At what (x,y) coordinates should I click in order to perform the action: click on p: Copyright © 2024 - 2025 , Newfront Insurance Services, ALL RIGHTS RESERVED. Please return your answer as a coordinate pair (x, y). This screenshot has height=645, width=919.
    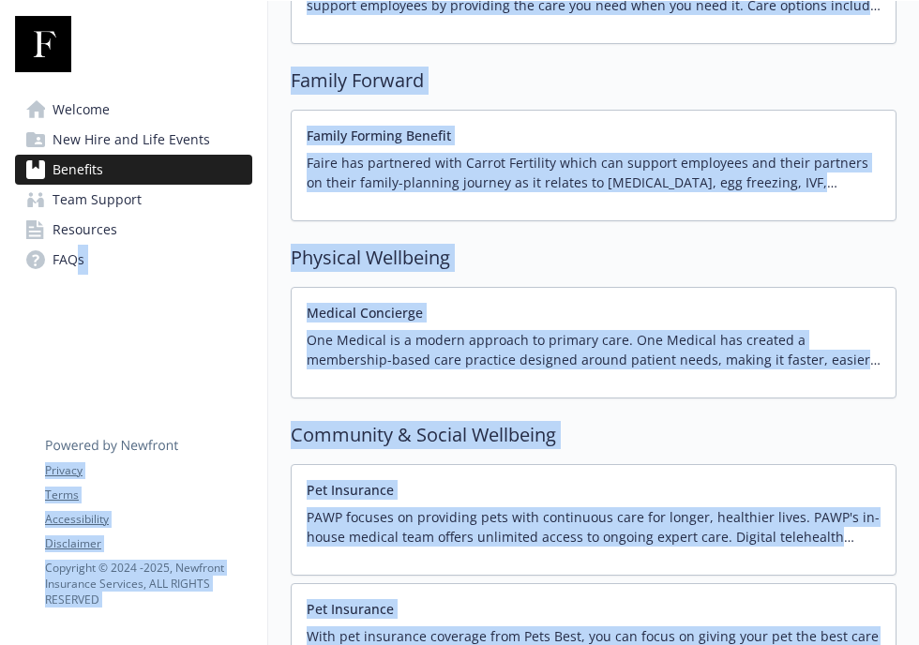
    Looking at the image, I should click on (148, 583).